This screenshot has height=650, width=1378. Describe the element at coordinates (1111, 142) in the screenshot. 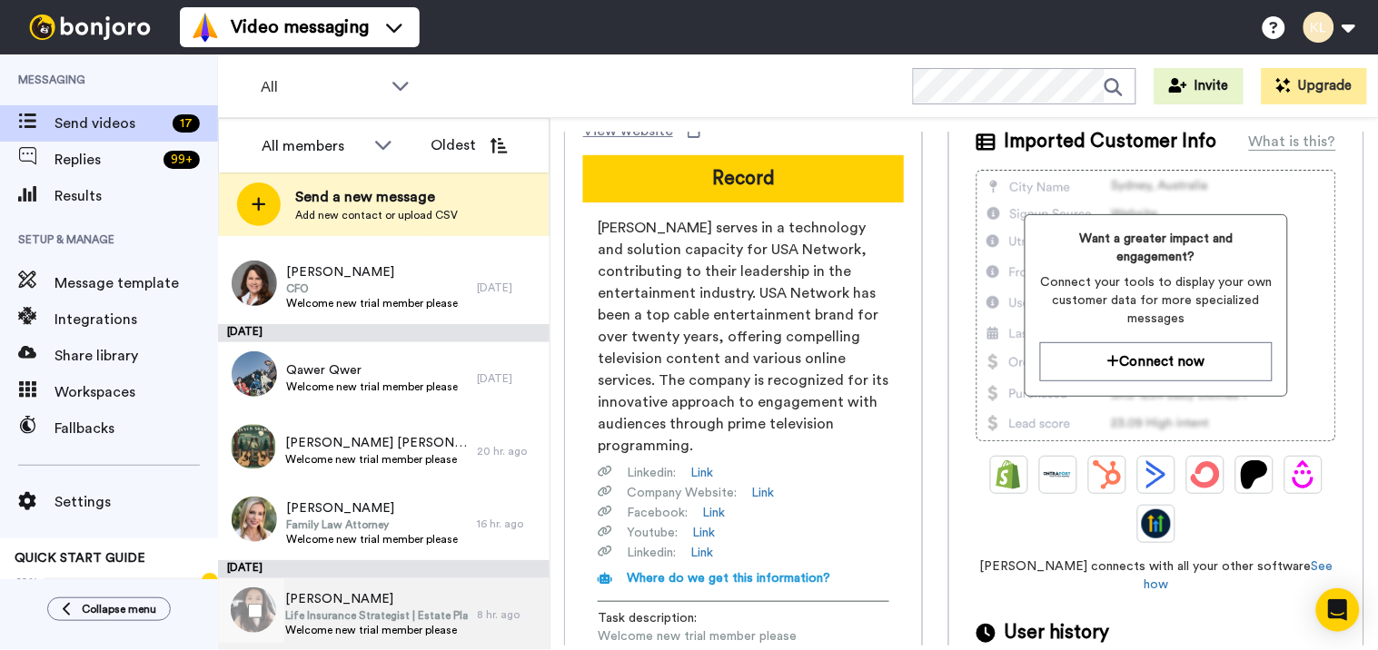

I see `span: Imported Customer Info` at that location.